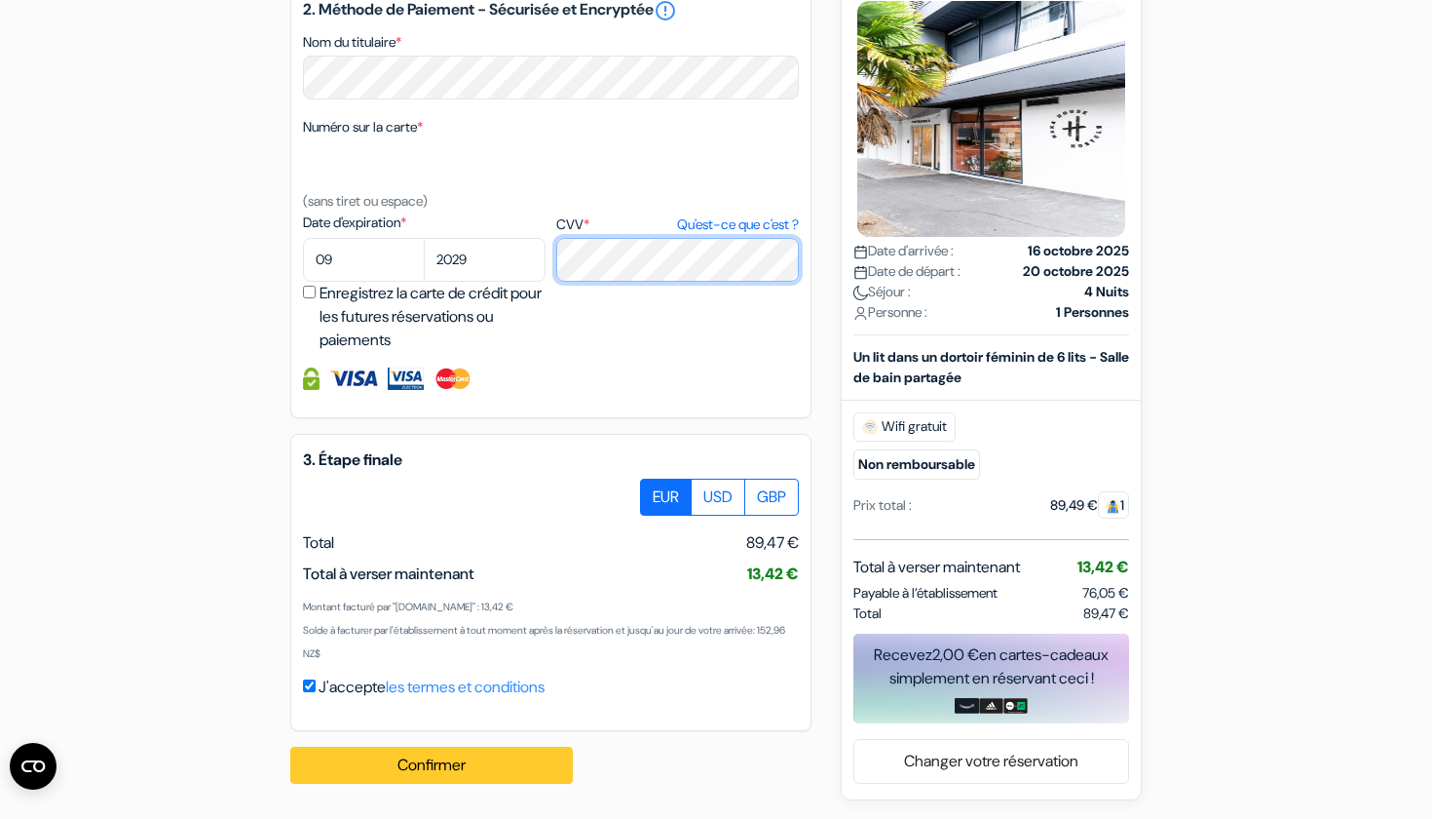  What do you see at coordinates (991, 760) in the screenshot?
I see `a: Changer votre réservation` at bounding box center [991, 760].